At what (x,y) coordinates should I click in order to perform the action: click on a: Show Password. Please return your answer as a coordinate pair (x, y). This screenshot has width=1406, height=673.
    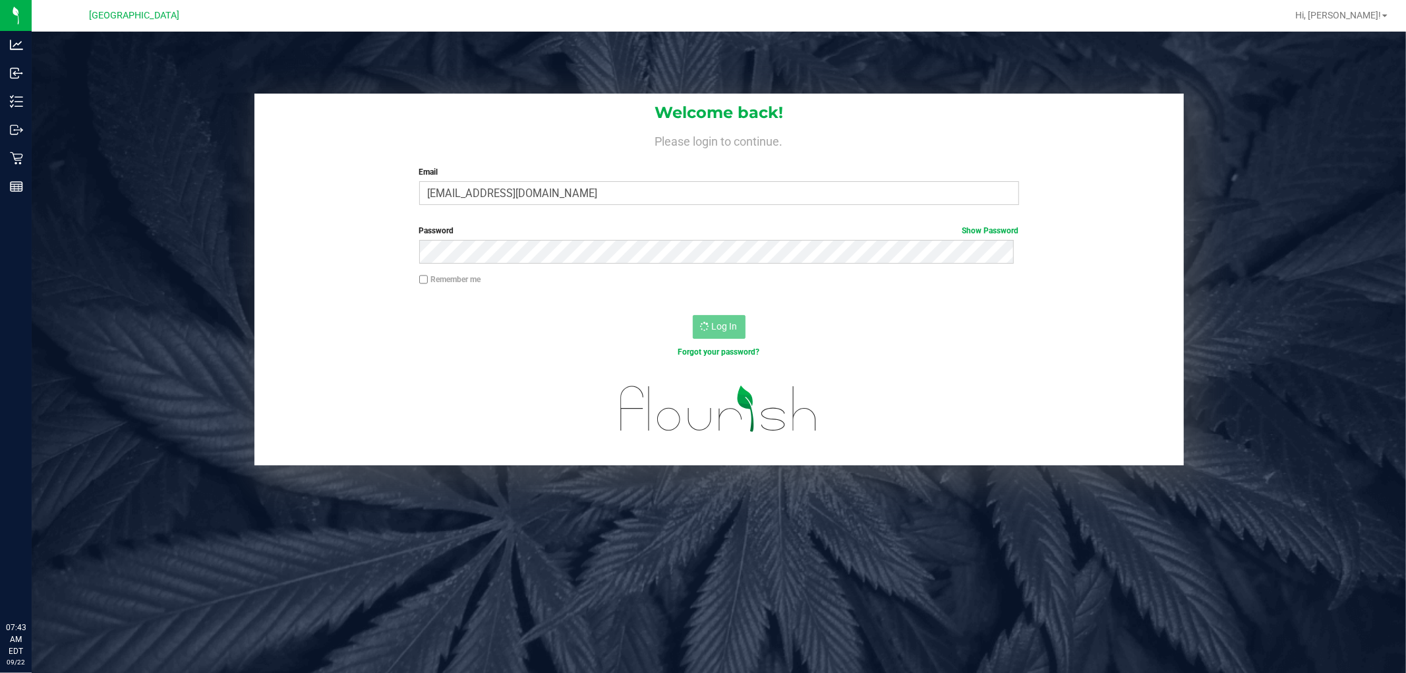
    Looking at the image, I should click on (991, 231).